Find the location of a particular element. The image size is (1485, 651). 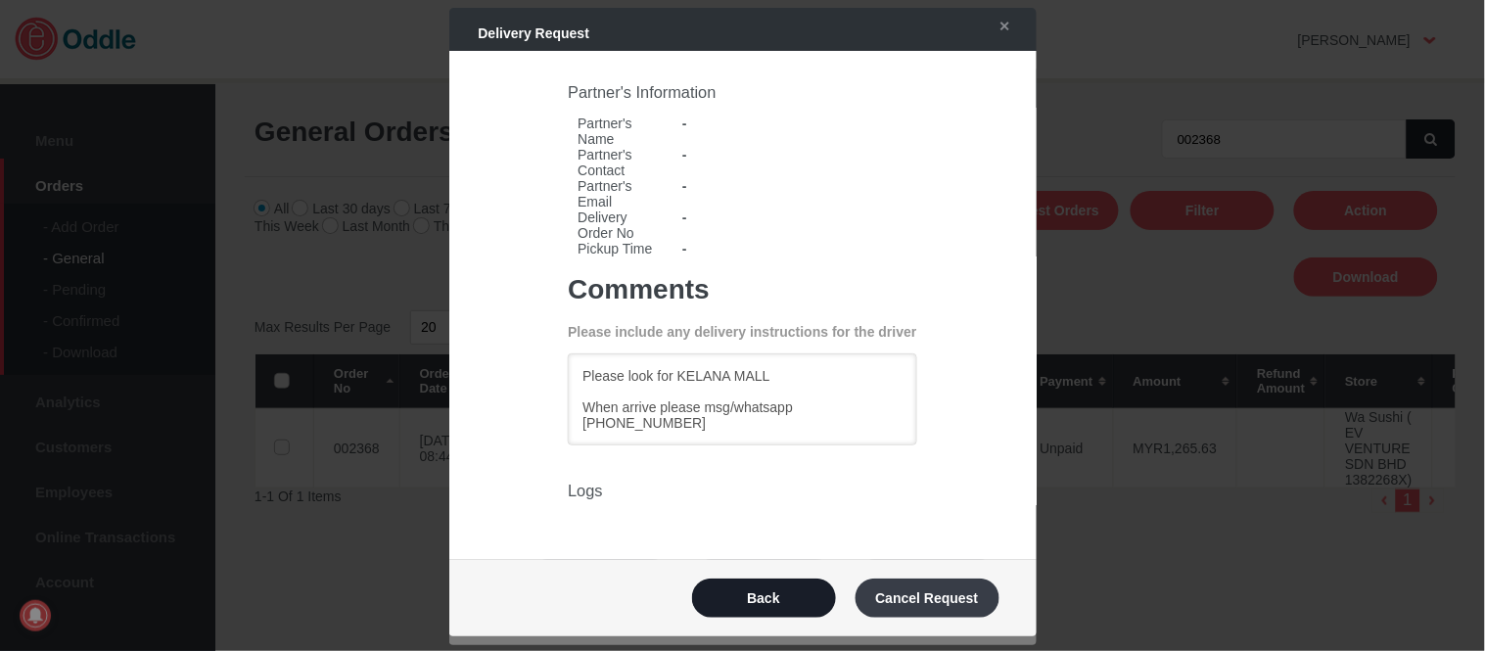

h3: Partner's Information is located at coordinates (742, 92).